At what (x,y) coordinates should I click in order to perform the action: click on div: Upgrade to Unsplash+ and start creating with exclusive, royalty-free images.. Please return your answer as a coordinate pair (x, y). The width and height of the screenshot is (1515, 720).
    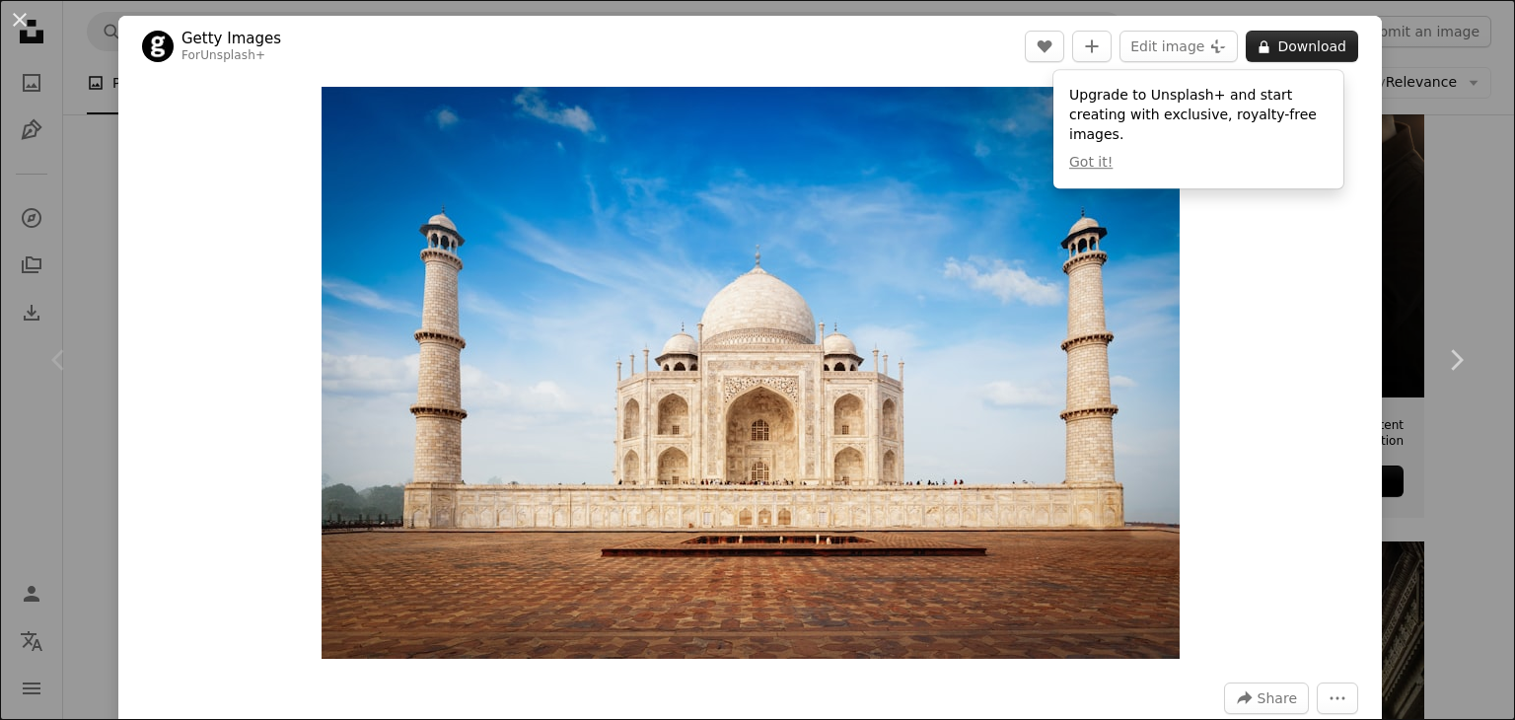
    Looking at the image, I should click on (1198, 129).